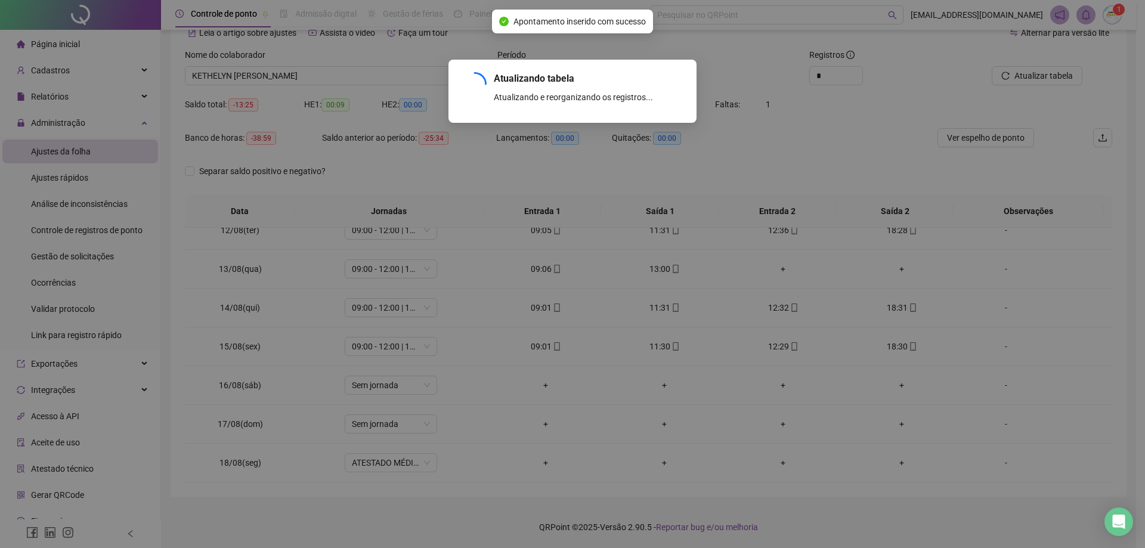 The height and width of the screenshot is (548, 1145). Describe the element at coordinates (588, 97) in the screenshot. I see `div: Atualizando e reorganizando os registros...` at that location.